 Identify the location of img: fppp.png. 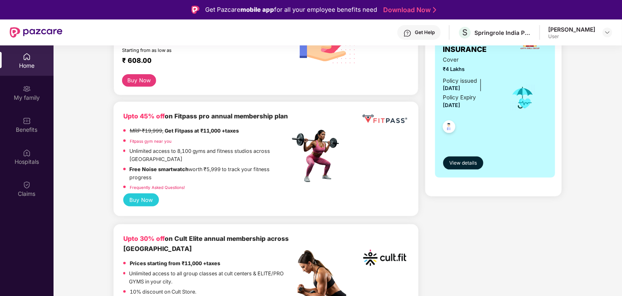
(385, 119).